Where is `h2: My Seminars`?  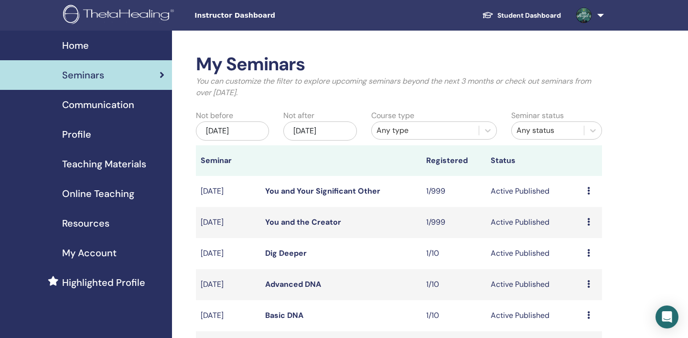 h2: My Seminars is located at coordinates (399, 64).